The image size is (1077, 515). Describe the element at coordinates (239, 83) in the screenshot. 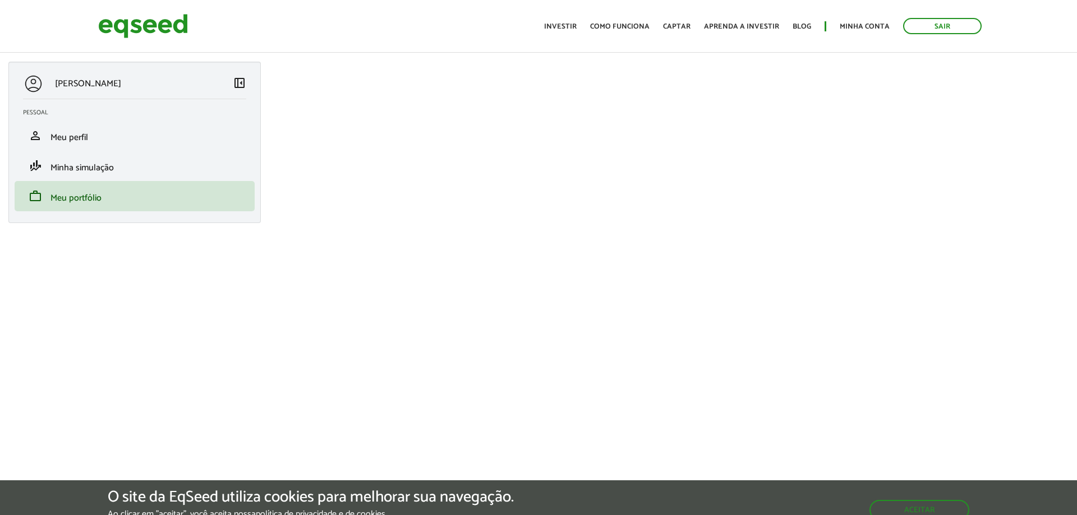

I see `span: left_panel_close` at that location.